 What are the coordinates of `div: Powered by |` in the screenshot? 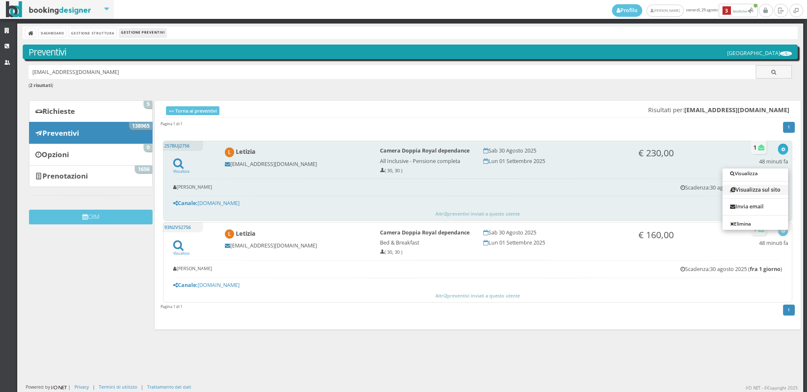 It's located at (48, 387).